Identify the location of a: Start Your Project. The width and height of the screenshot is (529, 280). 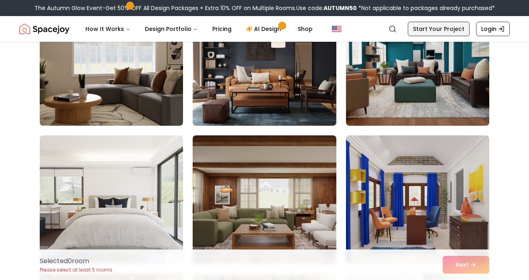
(439, 29).